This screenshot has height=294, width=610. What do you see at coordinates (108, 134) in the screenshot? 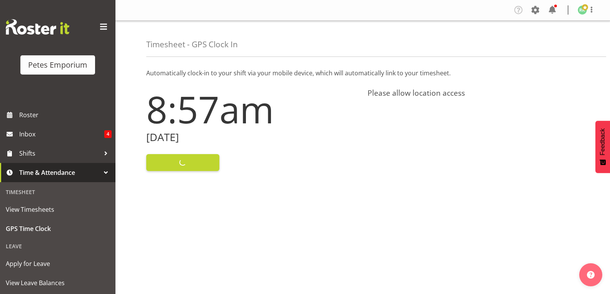
I see `span: 4` at bounding box center [108, 134].